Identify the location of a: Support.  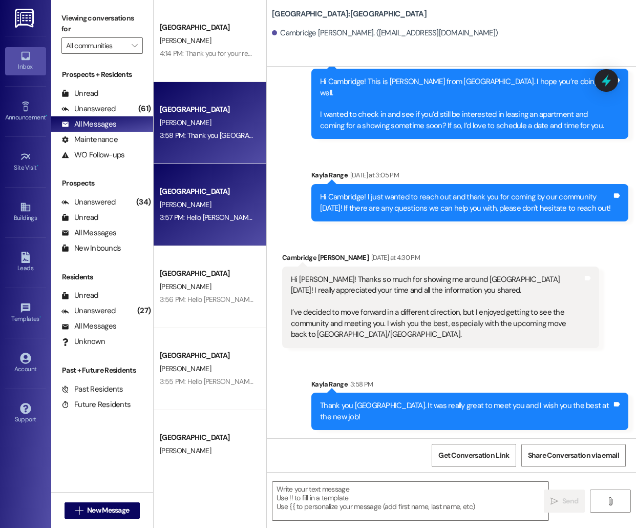
(26, 413).